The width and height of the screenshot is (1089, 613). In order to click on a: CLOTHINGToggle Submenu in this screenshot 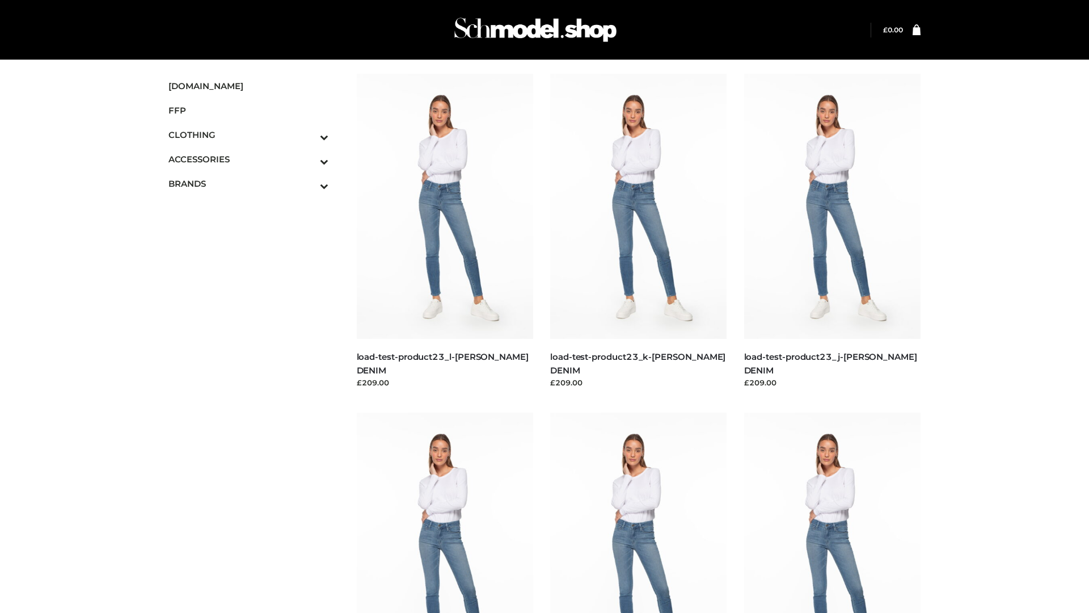, I will do `click(248, 134)`.